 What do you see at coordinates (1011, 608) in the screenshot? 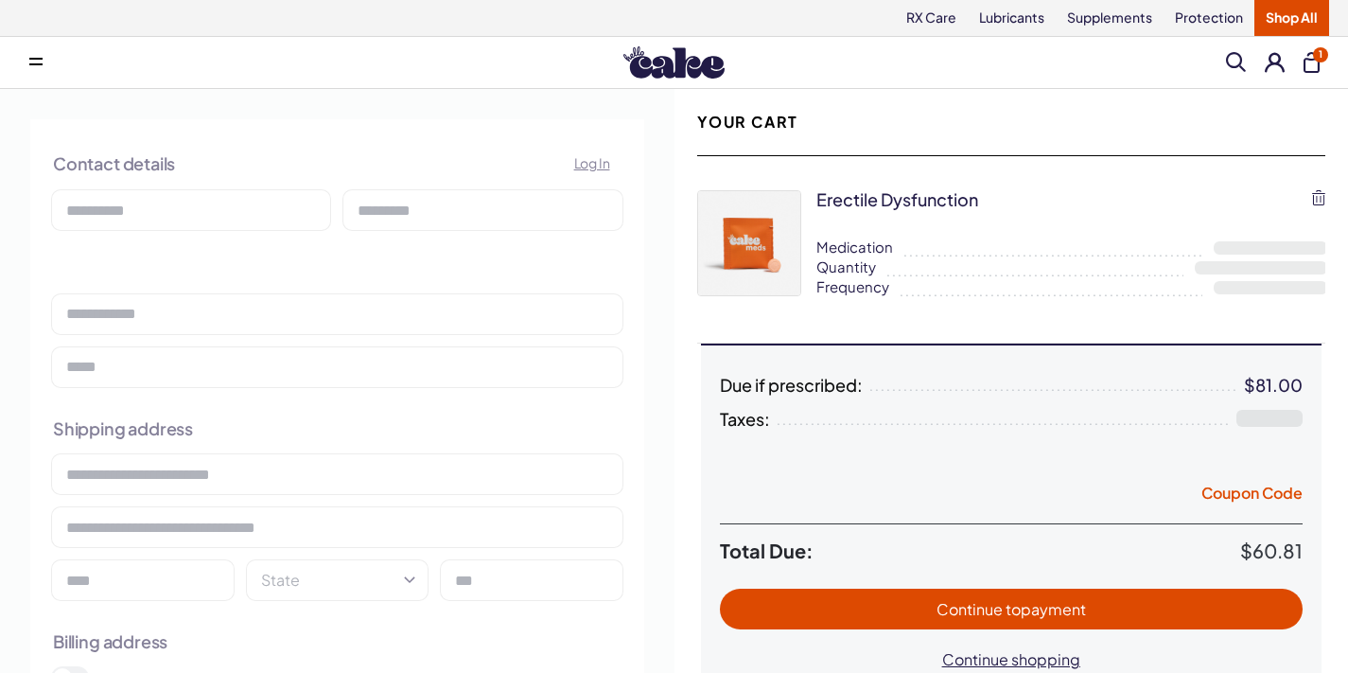
I see `span: Continue` at bounding box center [1011, 608].